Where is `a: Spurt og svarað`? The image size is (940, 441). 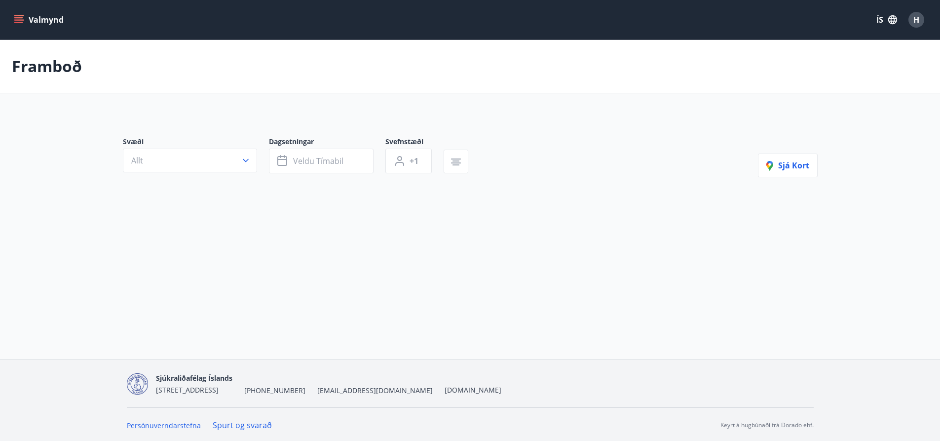 a: Spurt og svarað is located at coordinates (242, 425).